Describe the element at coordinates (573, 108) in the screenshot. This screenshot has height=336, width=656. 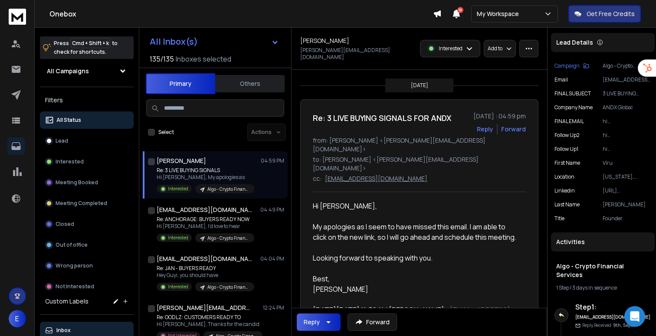
I see `p: Company Name` at that location.